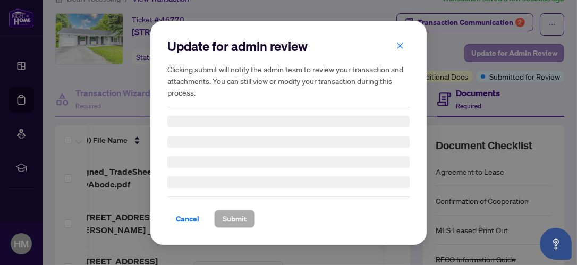 The height and width of the screenshot is (265, 577). Describe the element at coordinates (188, 219) in the screenshot. I see `span: Cancel` at that location.